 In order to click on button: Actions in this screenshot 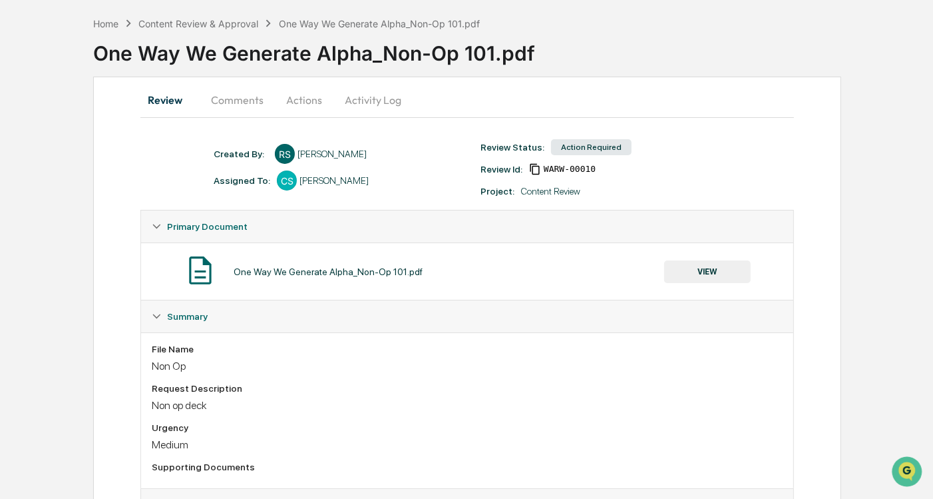, I will do `click(304, 100)`.